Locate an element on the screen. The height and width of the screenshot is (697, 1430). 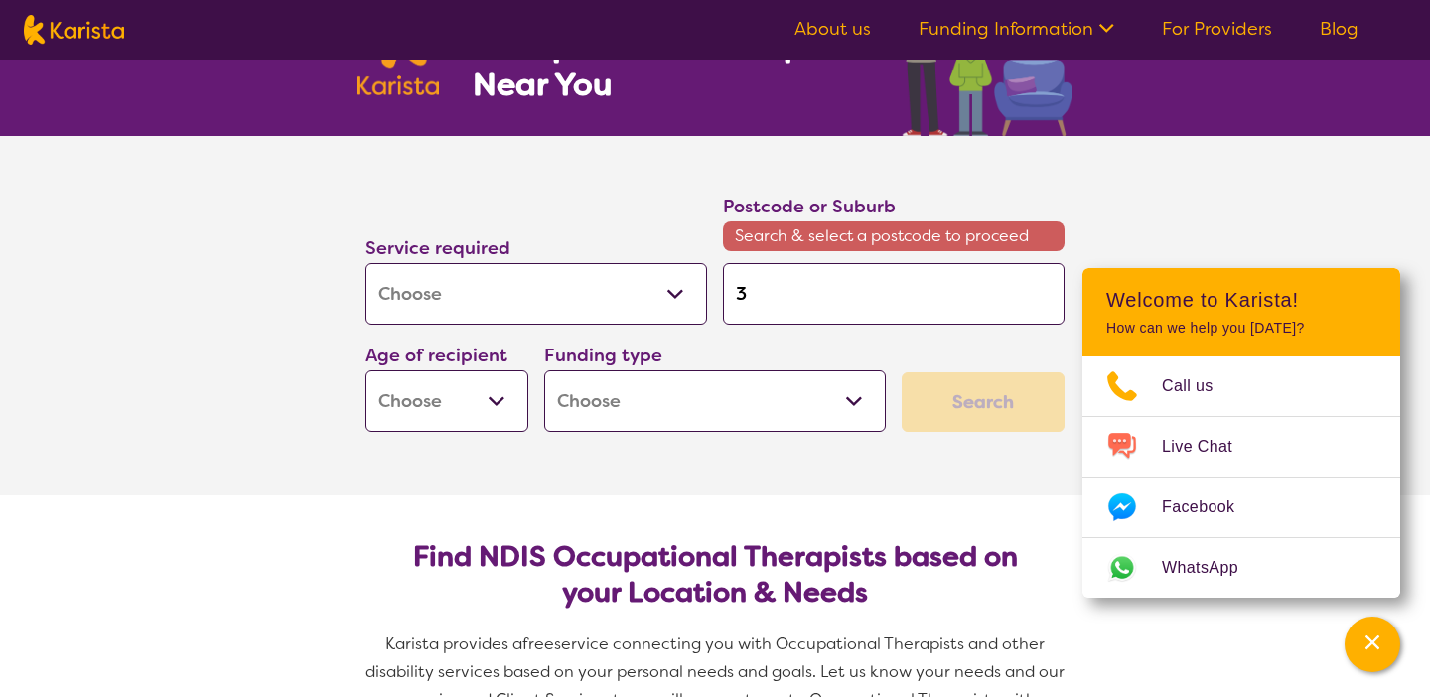
a: Blog is located at coordinates (1339, 29).